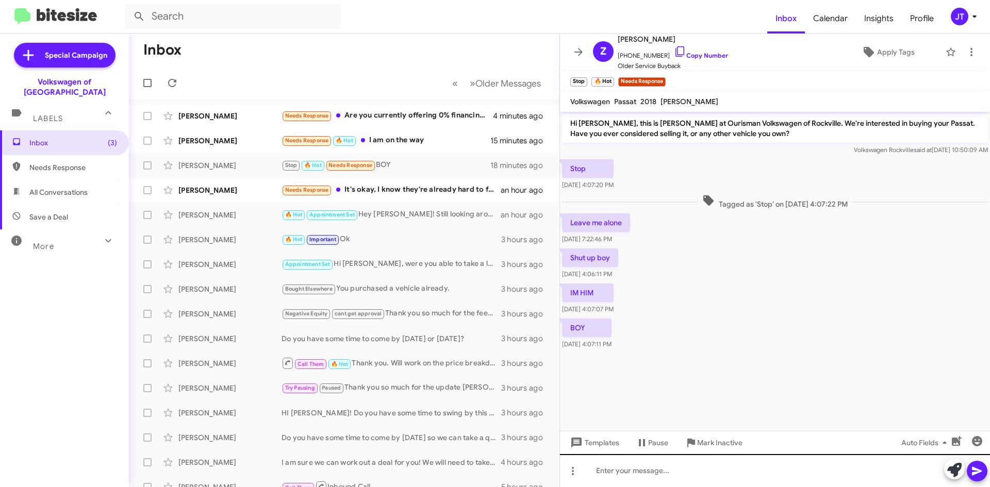  What do you see at coordinates (625, 102) in the screenshot?
I see `span: Passat` at bounding box center [625, 102].